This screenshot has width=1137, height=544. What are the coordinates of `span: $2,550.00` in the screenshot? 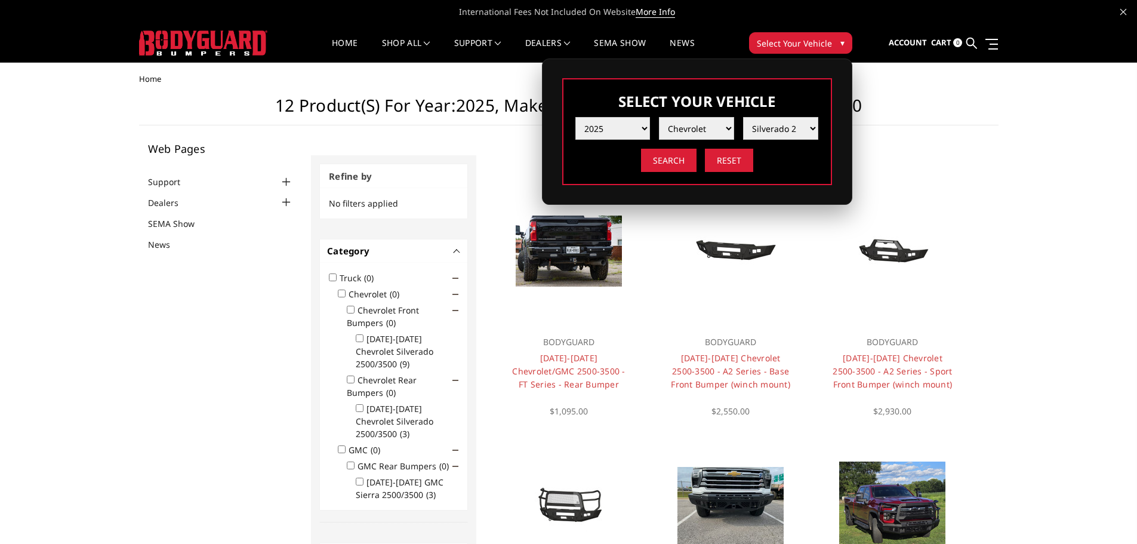 It's located at (730, 410).